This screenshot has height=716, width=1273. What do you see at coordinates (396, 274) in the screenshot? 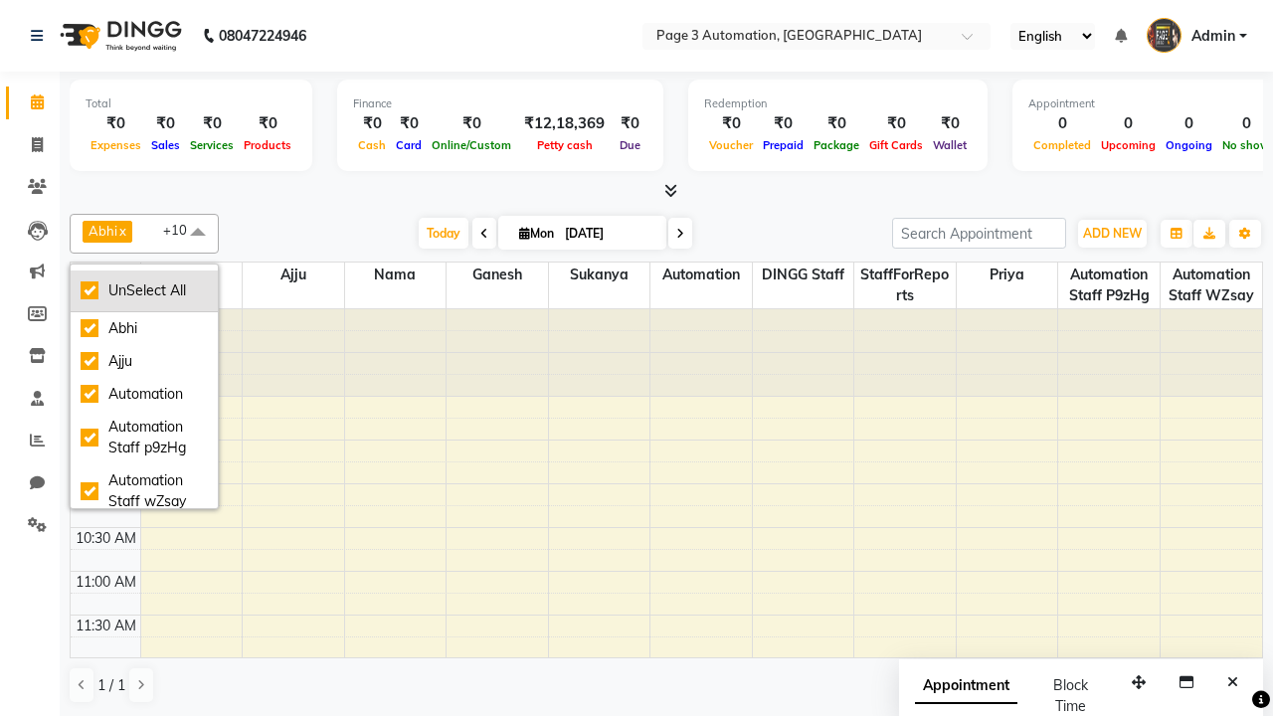
I see `span: Nama` at bounding box center [396, 274].